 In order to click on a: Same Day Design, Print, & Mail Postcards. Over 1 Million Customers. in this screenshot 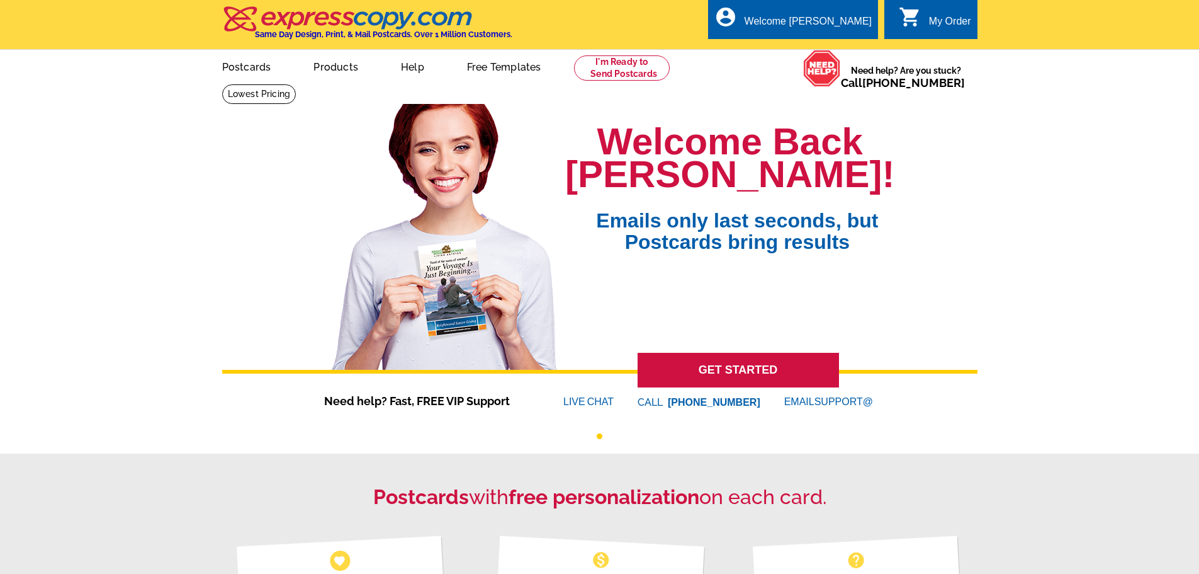, I will do `click(367, 27)`.